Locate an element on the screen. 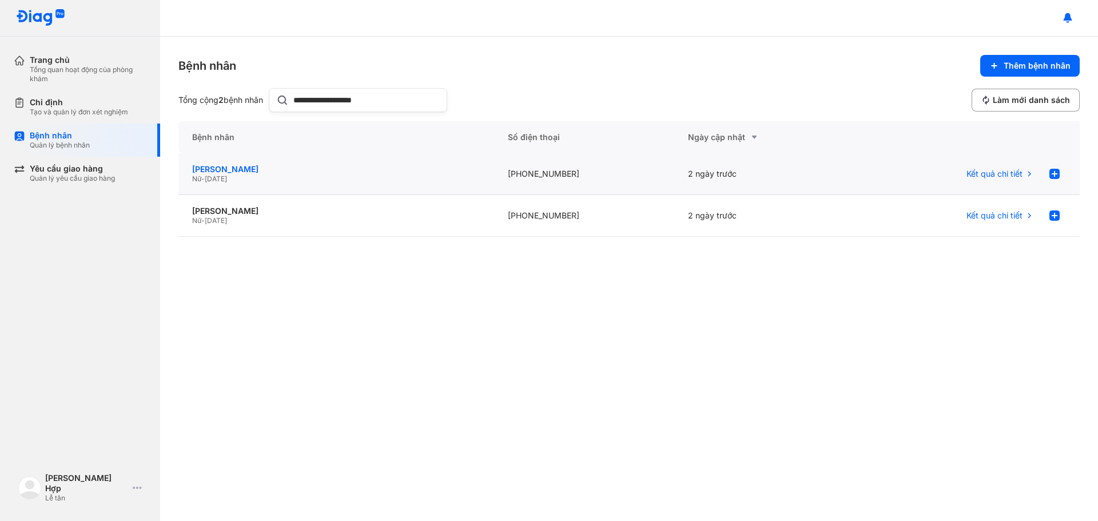 The width and height of the screenshot is (1098, 521). span: 2 is located at coordinates (221, 100).